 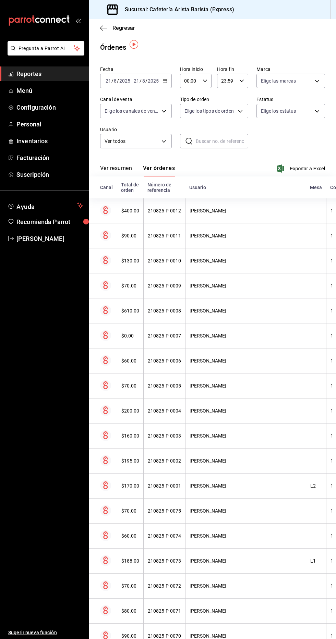 What do you see at coordinates (50, 222) in the screenshot?
I see `span: Recomienda Parrot` at bounding box center [50, 222].